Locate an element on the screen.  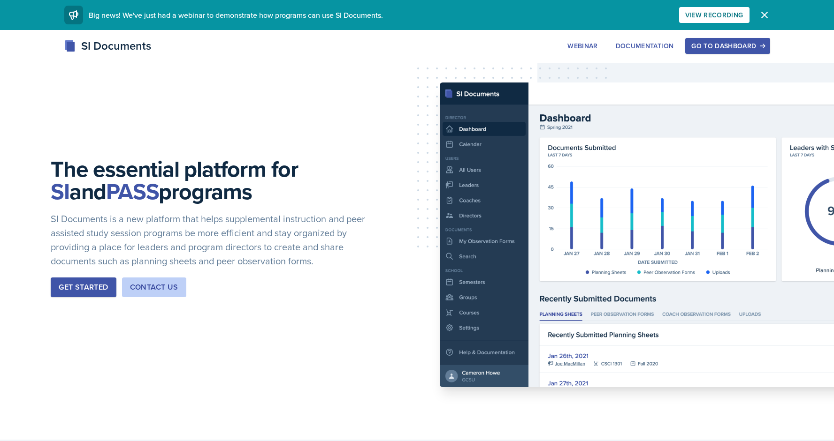
span: Big news! We've just had a webinar to demonstrate how programs can use SI Documents. is located at coordinates (236, 15).